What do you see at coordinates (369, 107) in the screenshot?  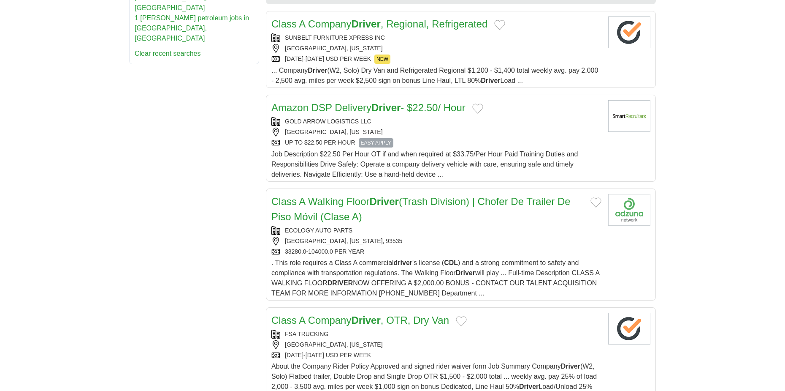 I see `a: Amazon DSP DeliveryDriver- $22.50/ Hour` at bounding box center [369, 107].